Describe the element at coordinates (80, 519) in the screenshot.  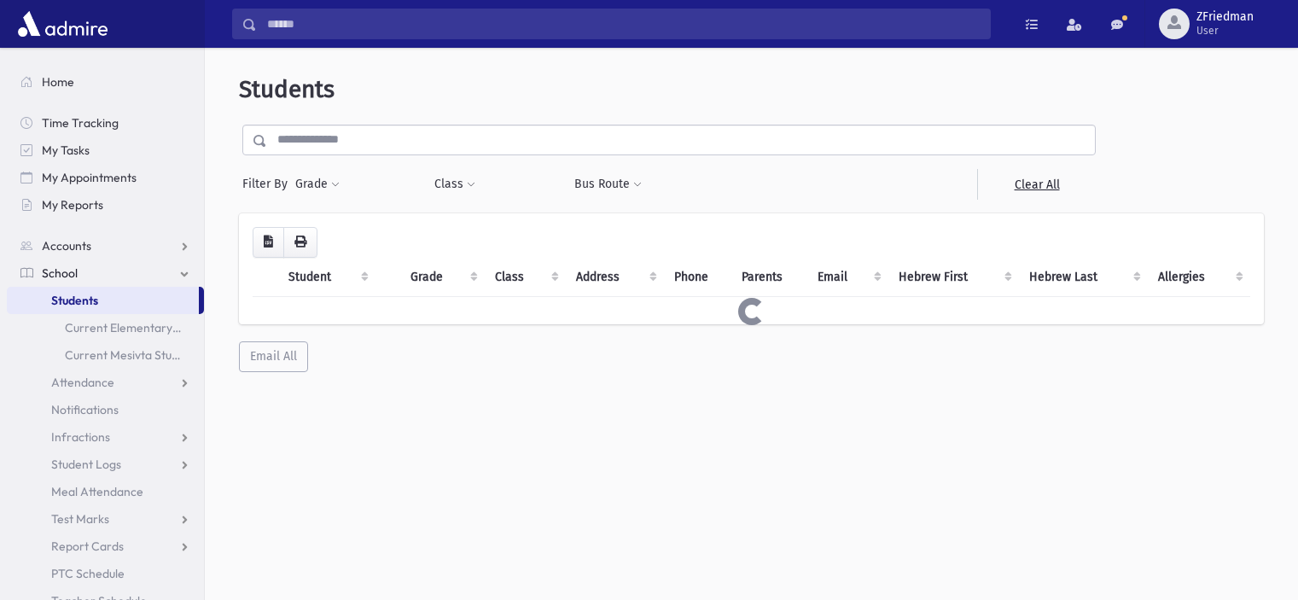
I see `span: Test Marks` at that location.